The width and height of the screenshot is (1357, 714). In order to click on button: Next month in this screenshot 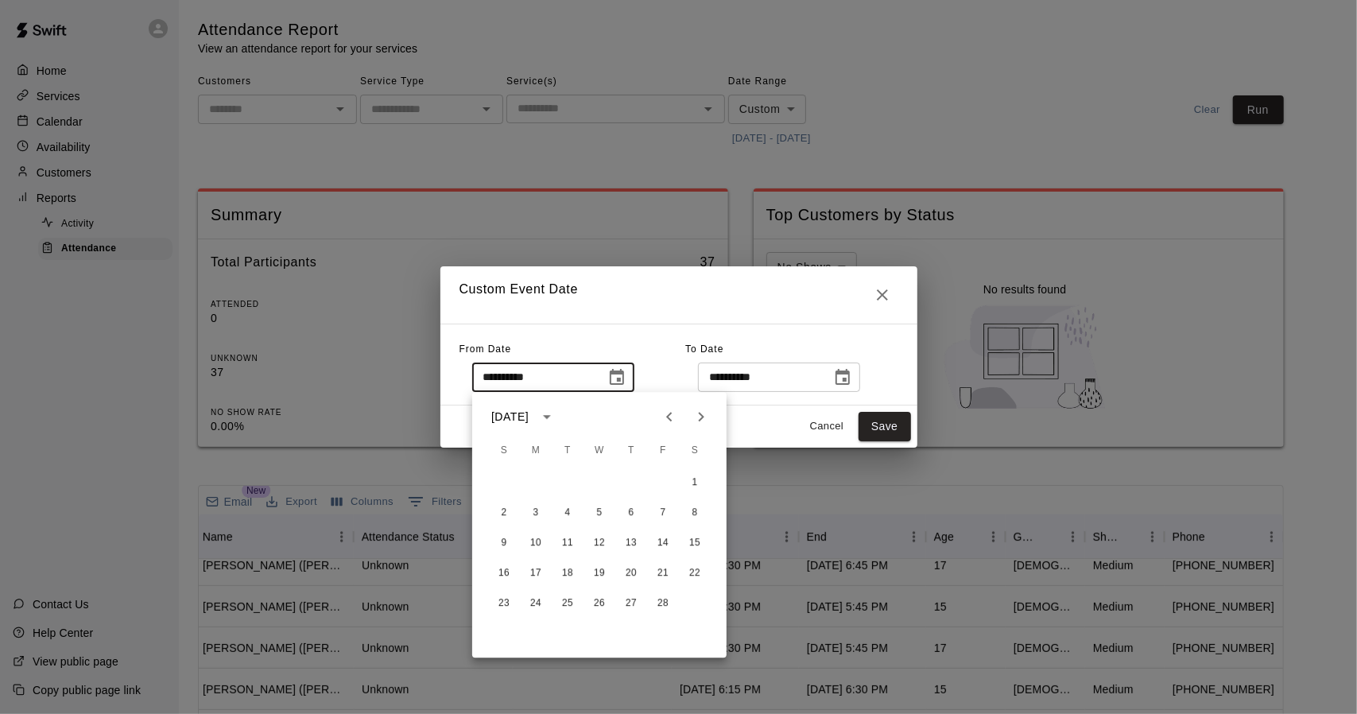, I will do `click(701, 417)`.